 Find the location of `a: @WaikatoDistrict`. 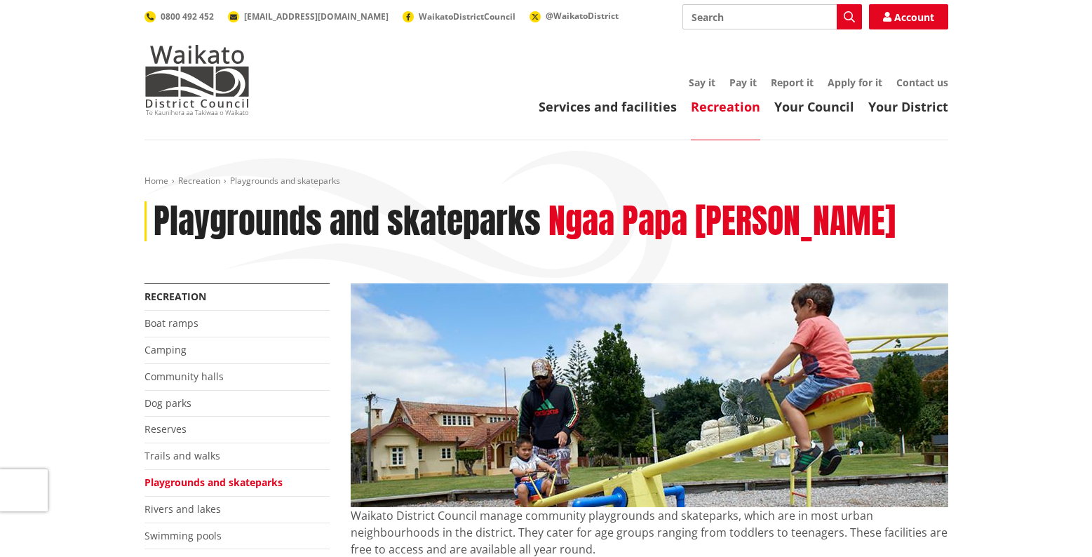

a: @WaikatoDistrict is located at coordinates (574, 15).